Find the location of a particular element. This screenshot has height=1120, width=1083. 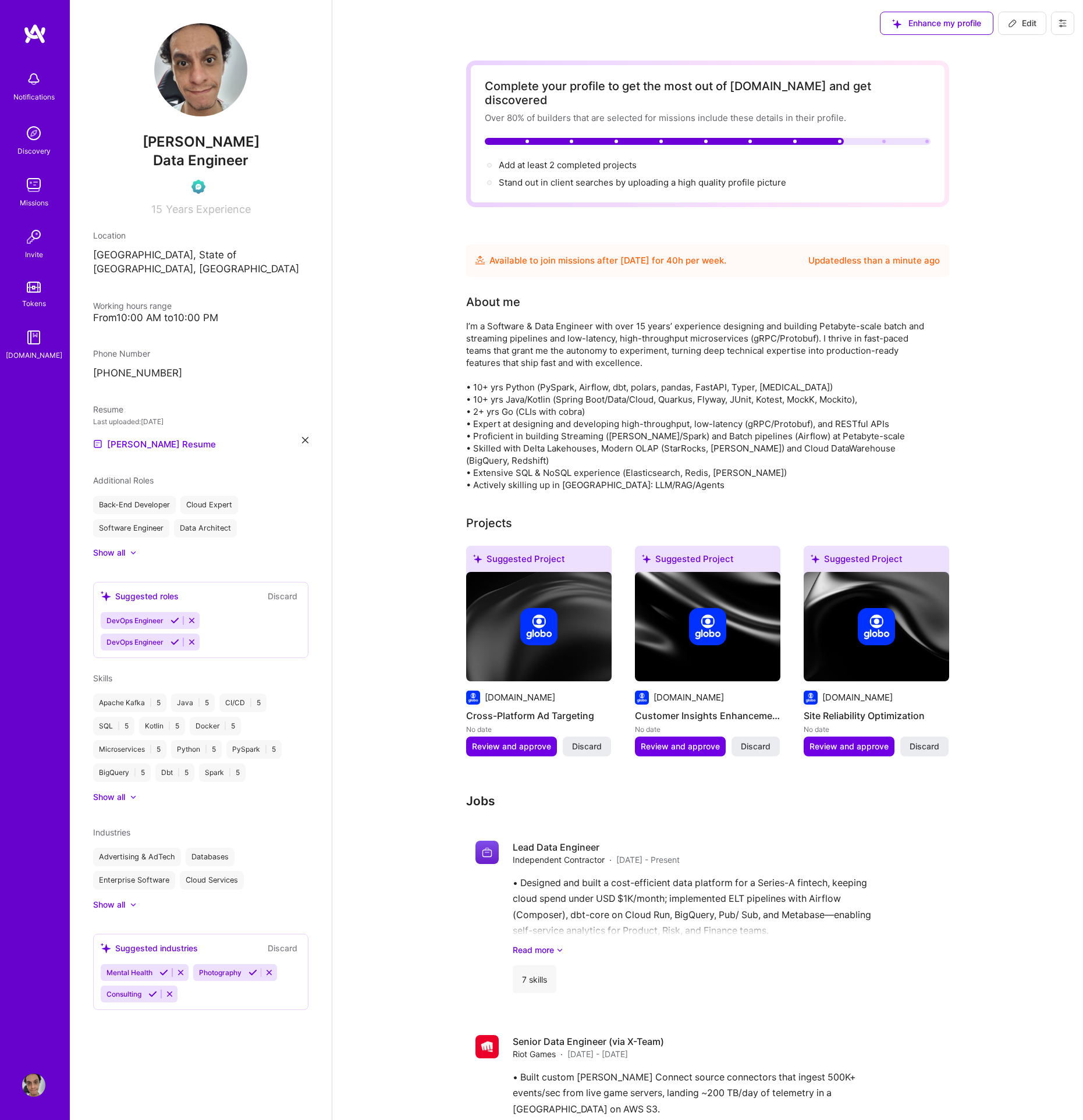

div: I’m a Software & Data Engineer with over 15 years’ experience designing and building Petabyte-sca... is located at coordinates (699, 406).